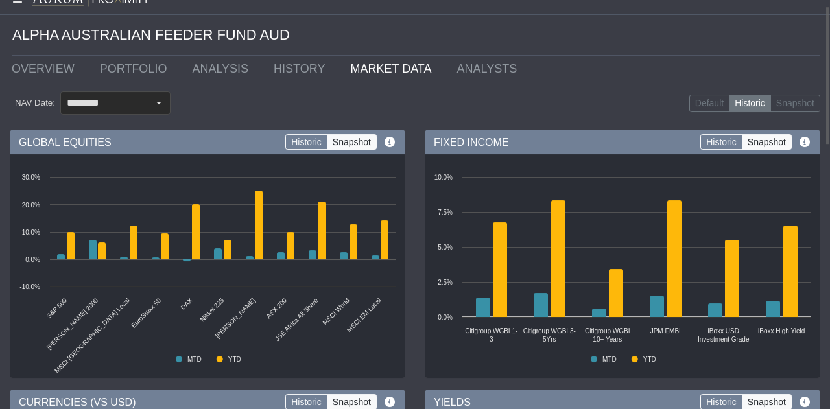 This screenshot has height=409, width=830. Describe the element at coordinates (665, 331) in the screenshot. I see `text: JPM EMBI` at that location.